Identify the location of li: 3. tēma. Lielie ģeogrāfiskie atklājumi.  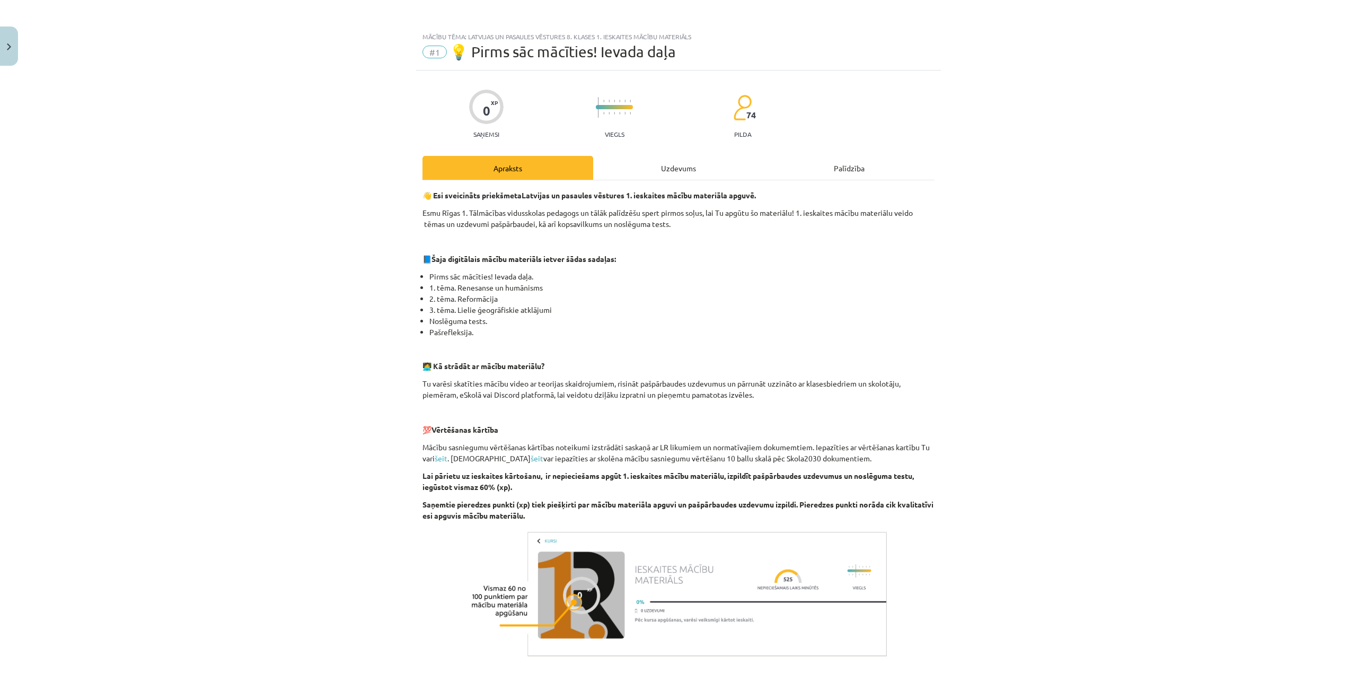
(682, 310).